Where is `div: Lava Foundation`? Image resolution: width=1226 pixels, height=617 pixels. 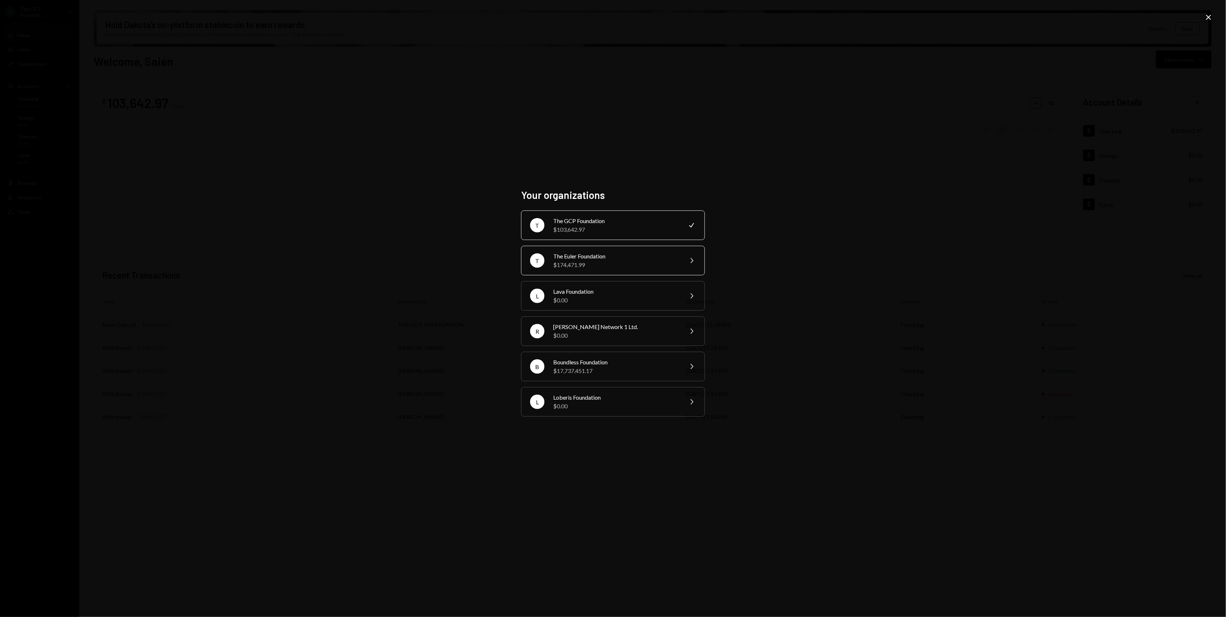 div: Lava Foundation is located at coordinates (616, 292).